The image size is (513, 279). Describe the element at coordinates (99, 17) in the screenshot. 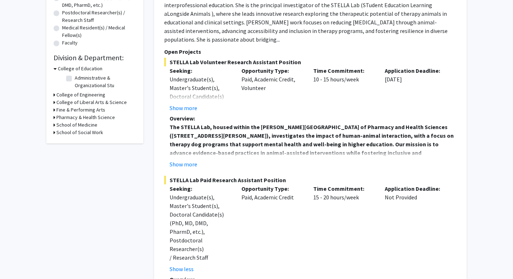

I see `label: Postdoctoral Researcher(s) / Research Staff` at that location.